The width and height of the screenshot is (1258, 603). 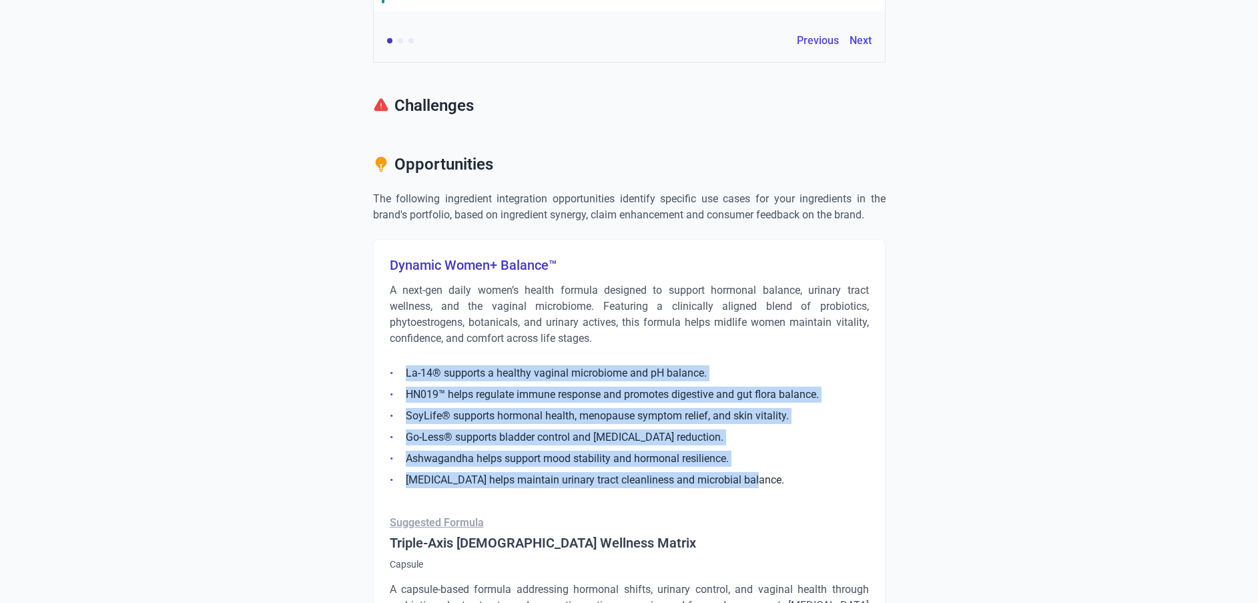 I want to click on li: HN019™ helps regulate immune response and promotes digestive and gut flora balance., so click(x=629, y=394).